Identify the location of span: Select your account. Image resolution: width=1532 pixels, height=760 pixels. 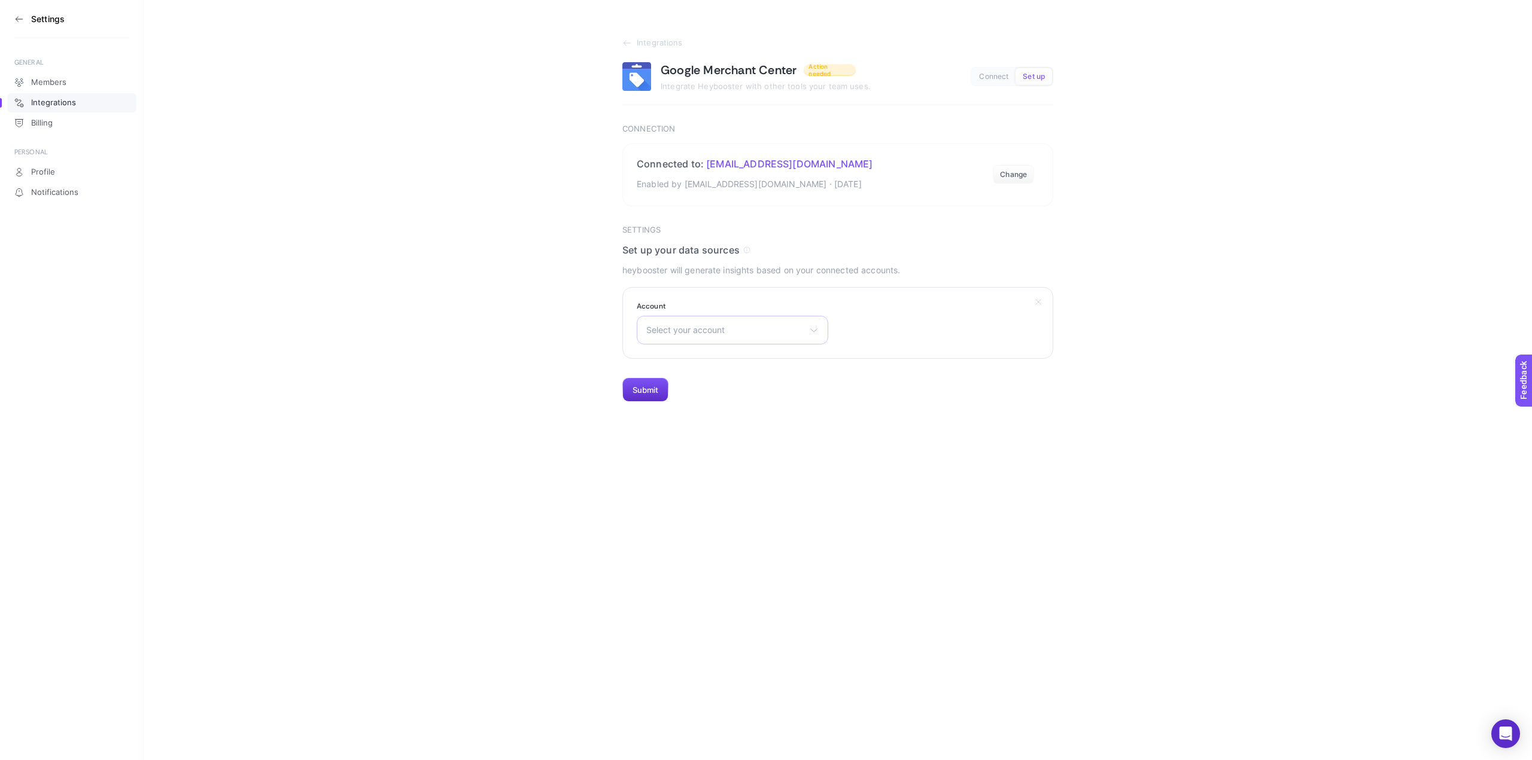
(725, 330).